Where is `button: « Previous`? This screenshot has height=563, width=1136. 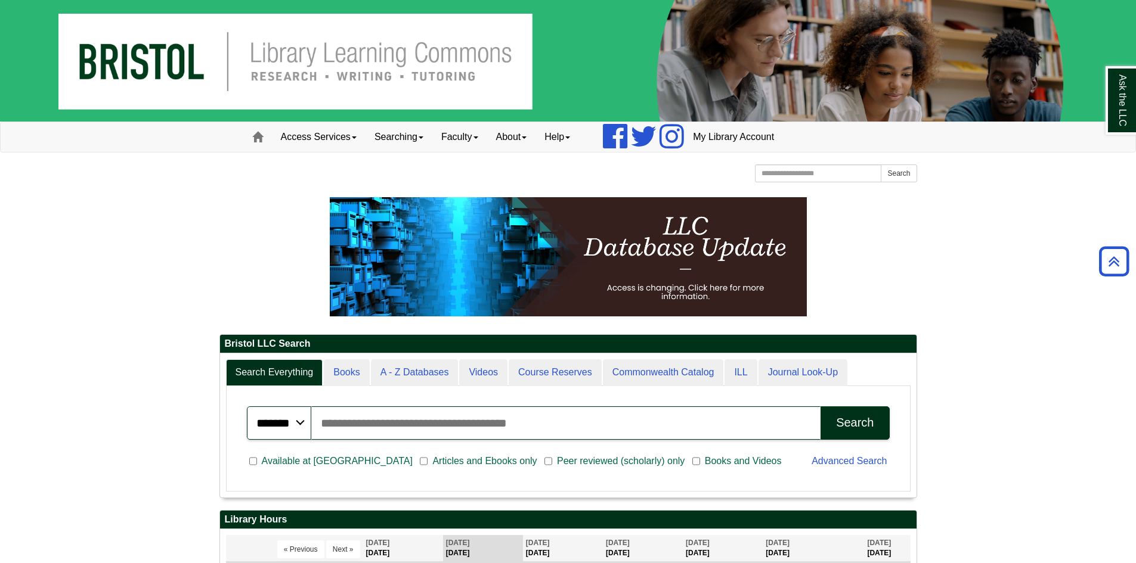 button: « Previous is located at coordinates (301, 550).